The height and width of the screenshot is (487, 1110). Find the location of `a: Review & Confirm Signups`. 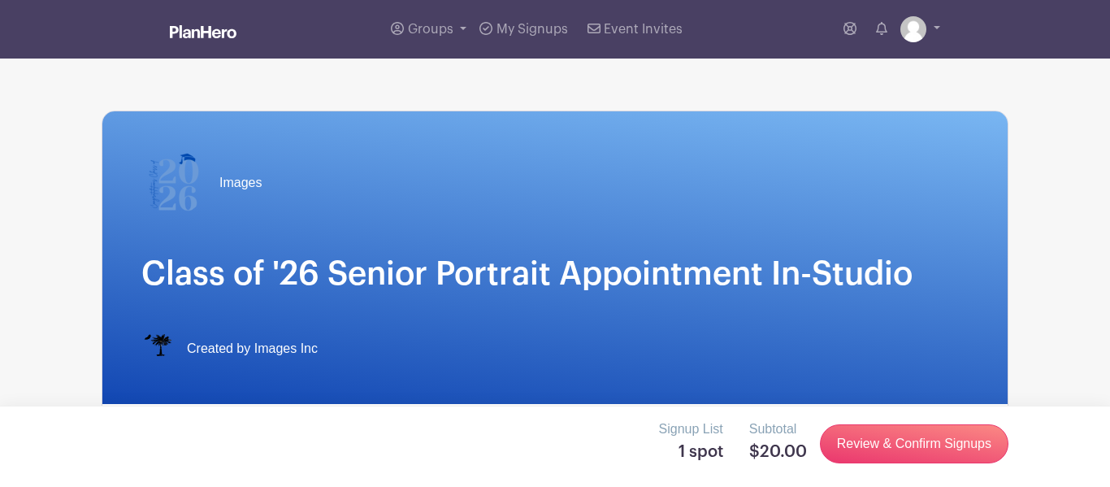

a: Review & Confirm Signups is located at coordinates (914, 444).